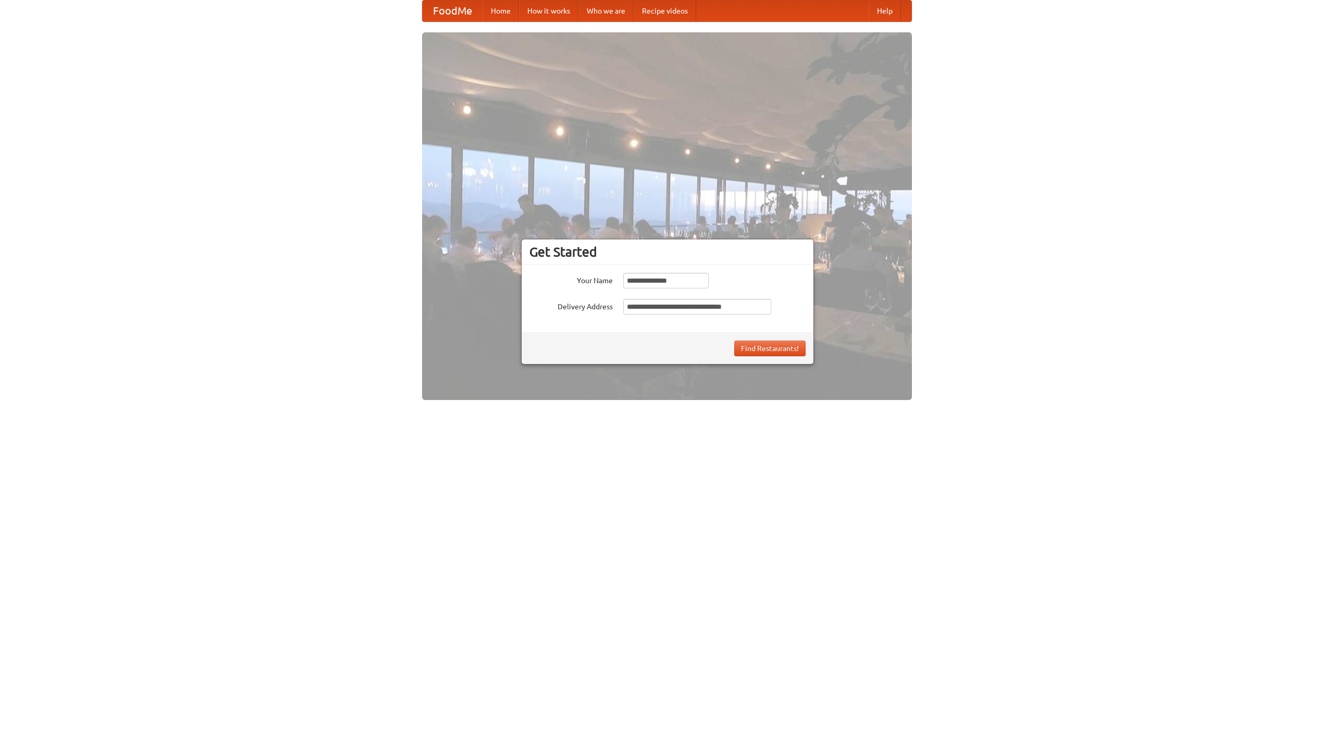  What do you see at coordinates (668, 252) in the screenshot?
I see `h3: Get Started` at bounding box center [668, 252].